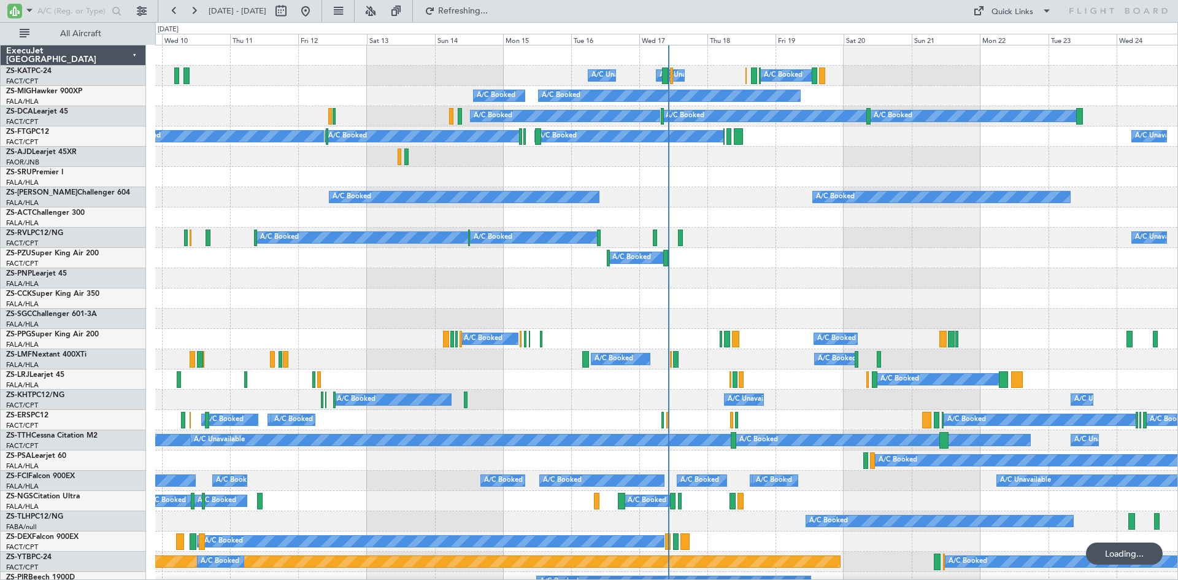  I want to click on span: ZS-TTH, so click(18, 436).